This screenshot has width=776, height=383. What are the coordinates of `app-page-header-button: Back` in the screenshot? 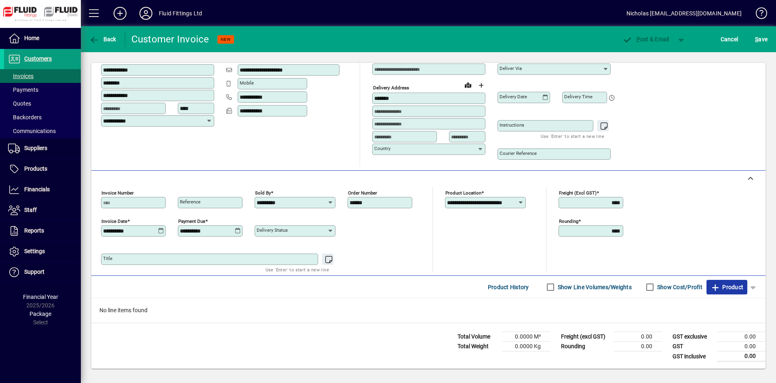 It's located at (103, 39).